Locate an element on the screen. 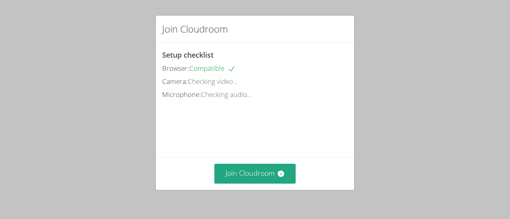 This screenshot has width=510, height=219. span: Camera: is located at coordinates (175, 81).